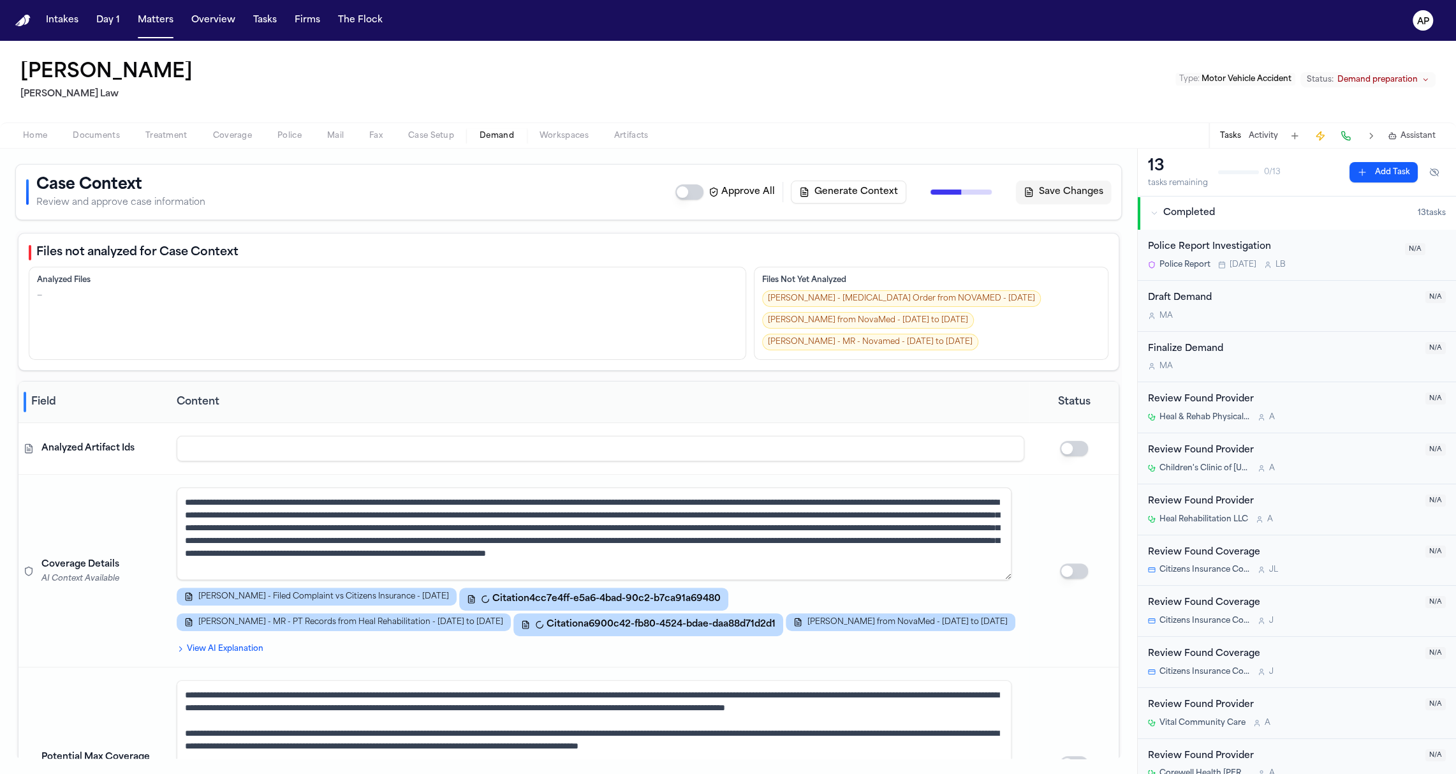 This screenshot has height=774, width=1456. I want to click on span: Police, so click(290, 136).